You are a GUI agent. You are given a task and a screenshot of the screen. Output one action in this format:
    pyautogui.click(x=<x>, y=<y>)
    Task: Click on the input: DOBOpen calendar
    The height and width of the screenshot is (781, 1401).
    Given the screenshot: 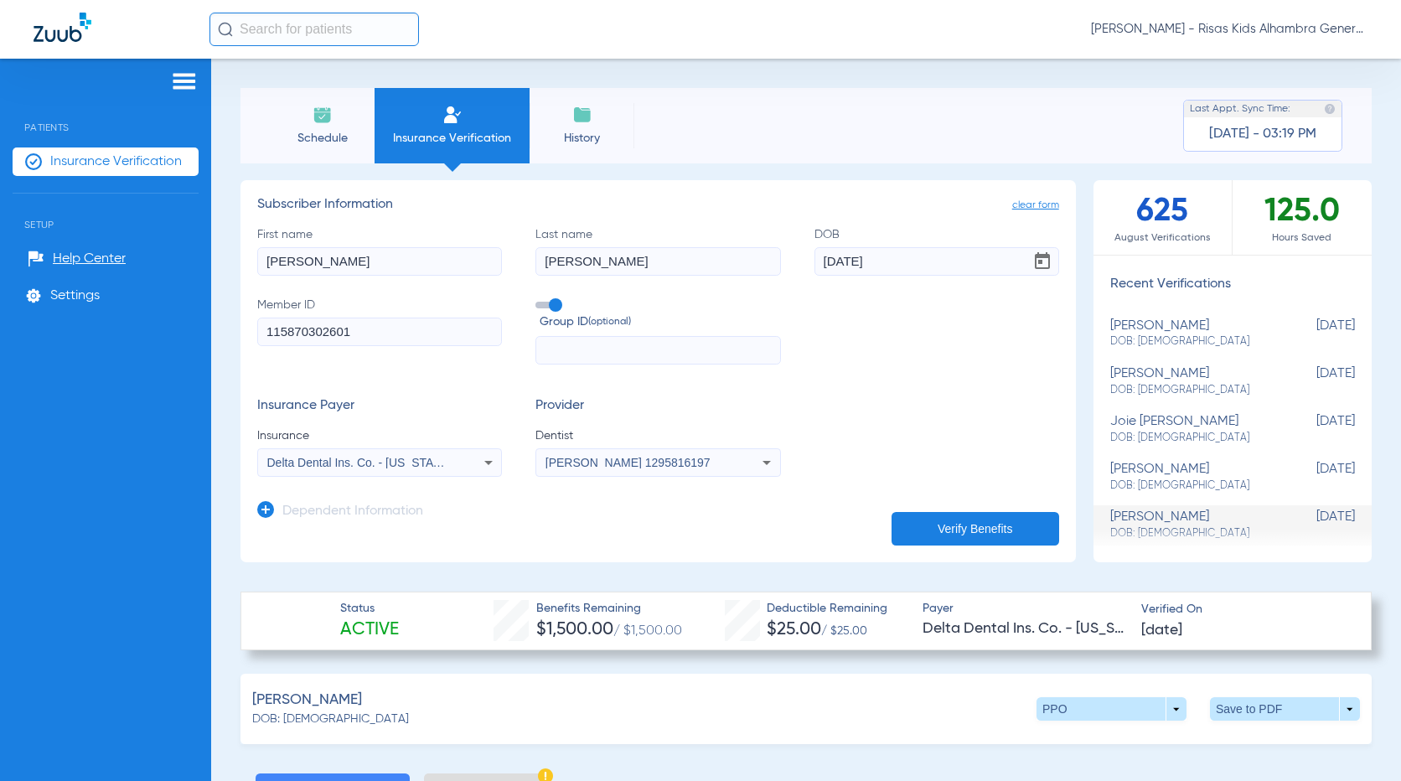 What is the action you would take?
    pyautogui.click(x=937, y=261)
    